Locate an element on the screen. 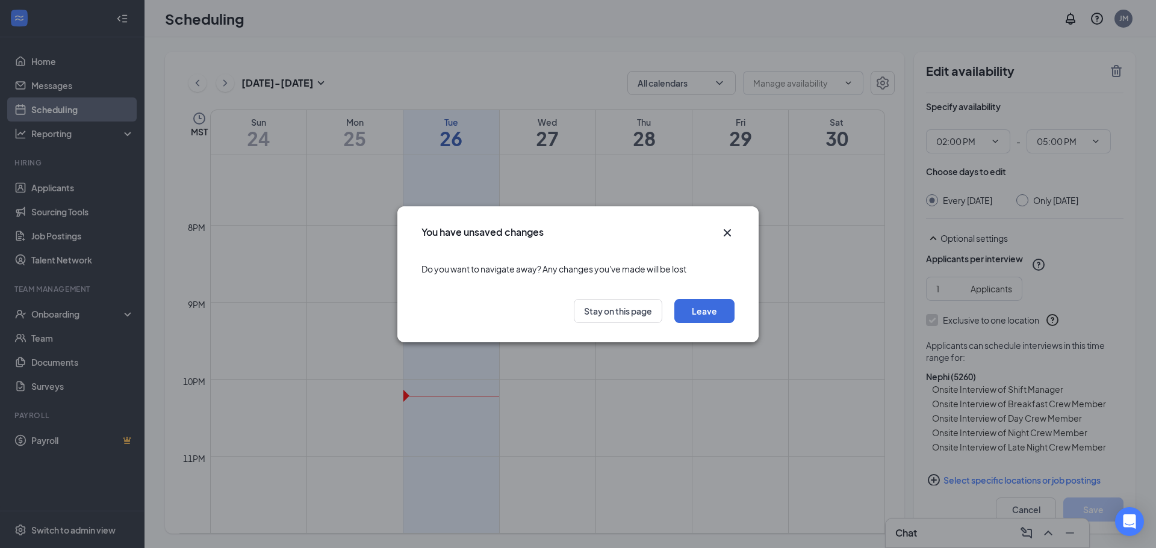  div: Open Intercom Messenger is located at coordinates (1129, 522).